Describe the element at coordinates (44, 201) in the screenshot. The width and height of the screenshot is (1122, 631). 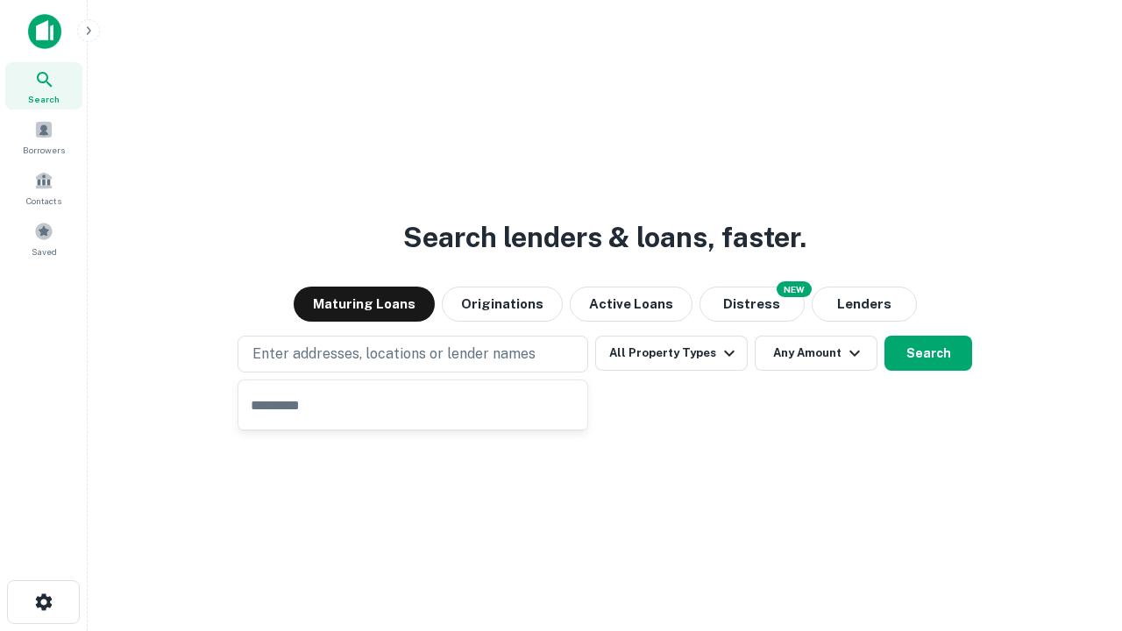
I see `span: Contacts` at that location.